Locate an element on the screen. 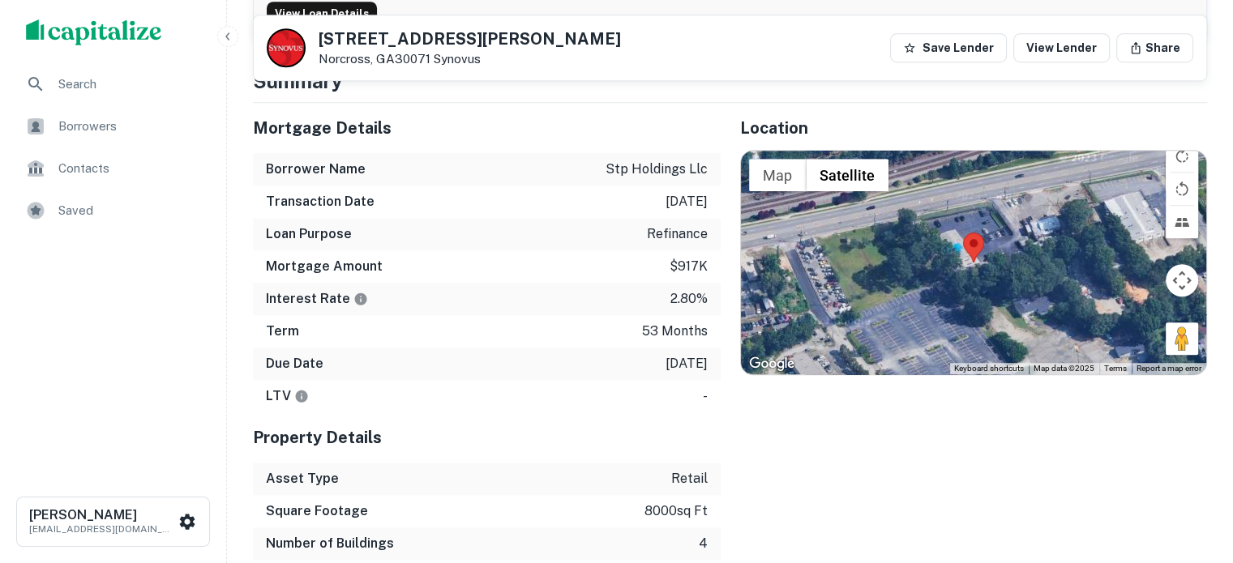 This screenshot has height=563, width=1233. h6: Mortgage Amount is located at coordinates (324, 267).